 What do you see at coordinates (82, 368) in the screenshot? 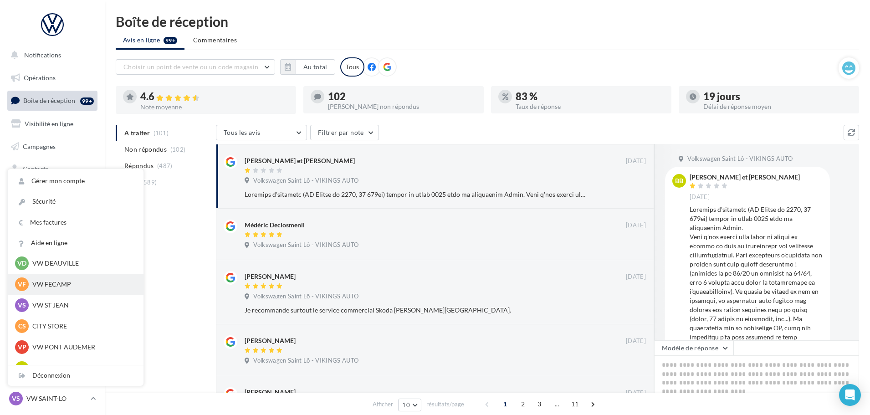
I see `p: VW LISIEUX` at bounding box center [82, 368].